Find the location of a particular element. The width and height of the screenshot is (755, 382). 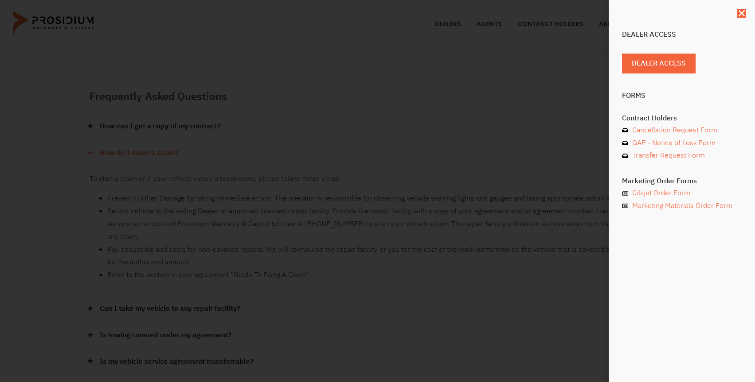

span: Dealer Access is located at coordinates (659, 63).